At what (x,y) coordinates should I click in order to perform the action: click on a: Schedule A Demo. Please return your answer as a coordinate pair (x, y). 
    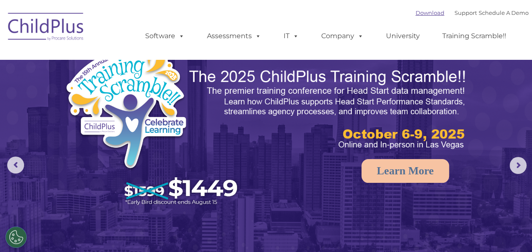
    Looking at the image, I should click on (504, 13).